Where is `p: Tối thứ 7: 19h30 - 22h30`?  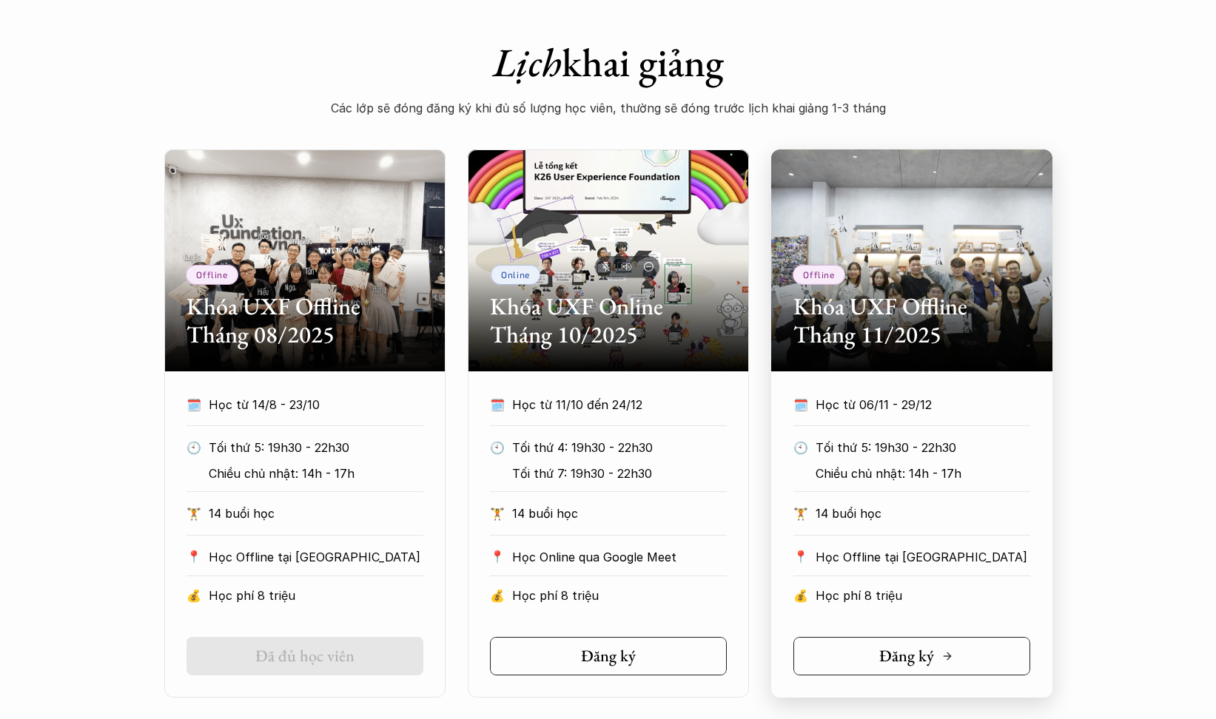 p: Tối thứ 7: 19h30 - 22h30 is located at coordinates (615, 474).